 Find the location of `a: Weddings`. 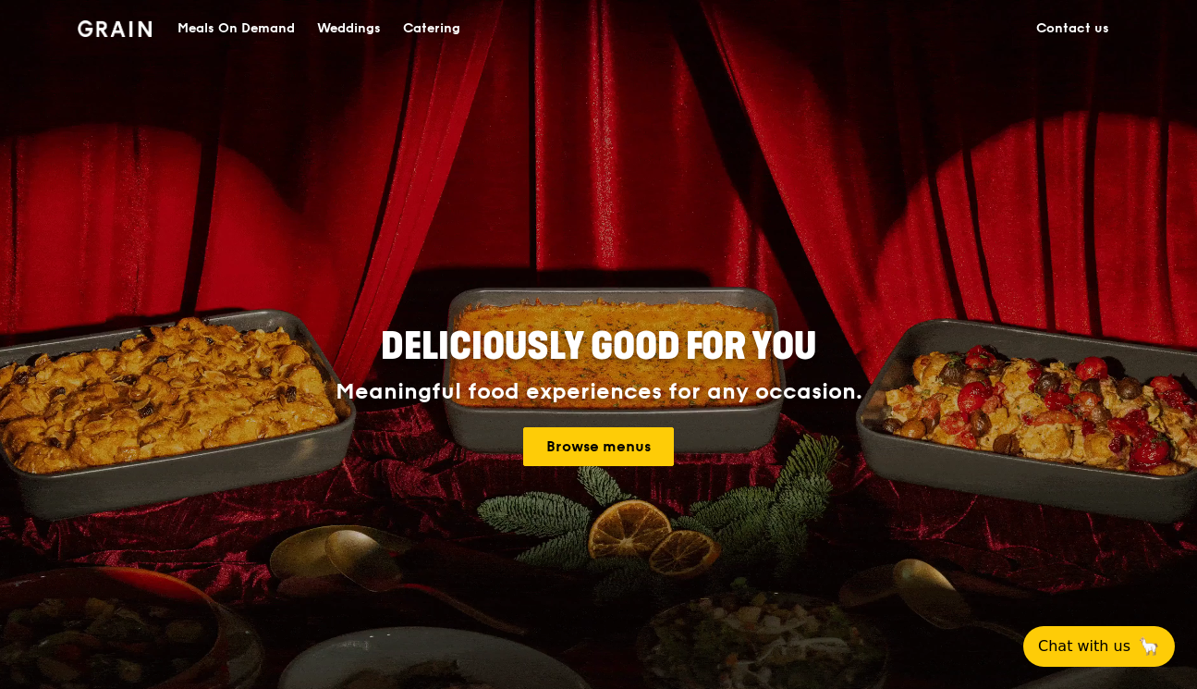

a: Weddings is located at coordinates (349, 29).